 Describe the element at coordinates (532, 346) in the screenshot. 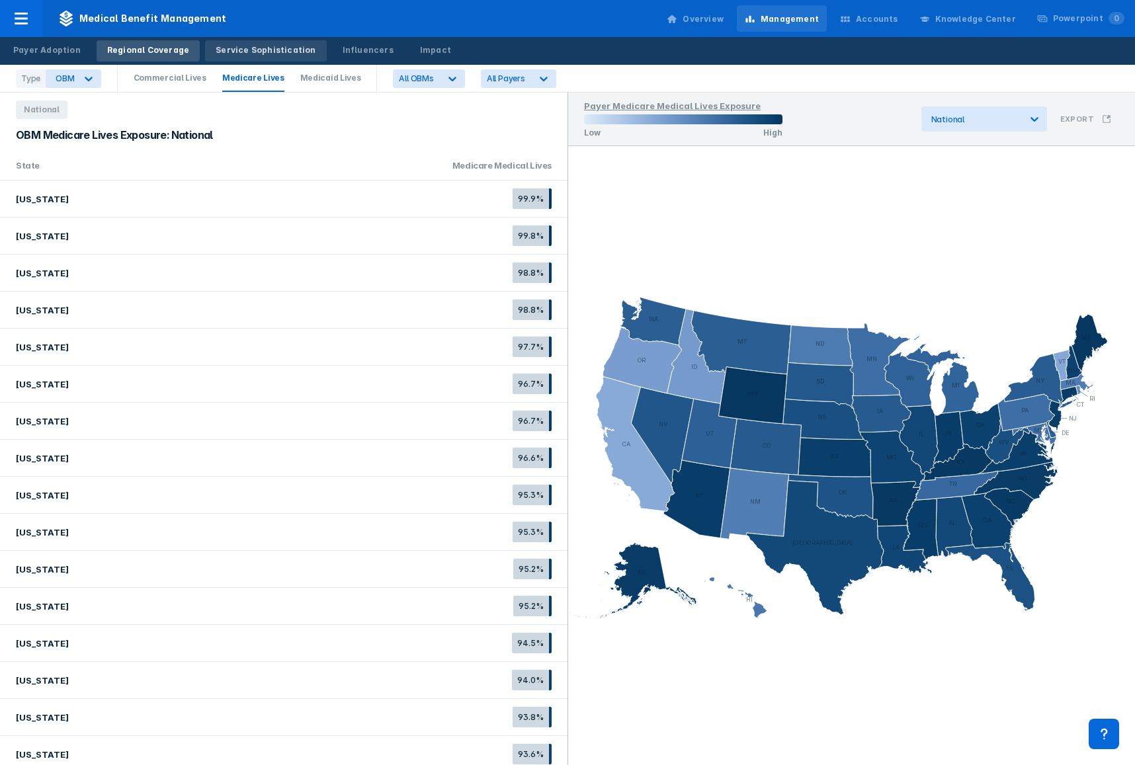

I see `span: 97.7%` at that location.